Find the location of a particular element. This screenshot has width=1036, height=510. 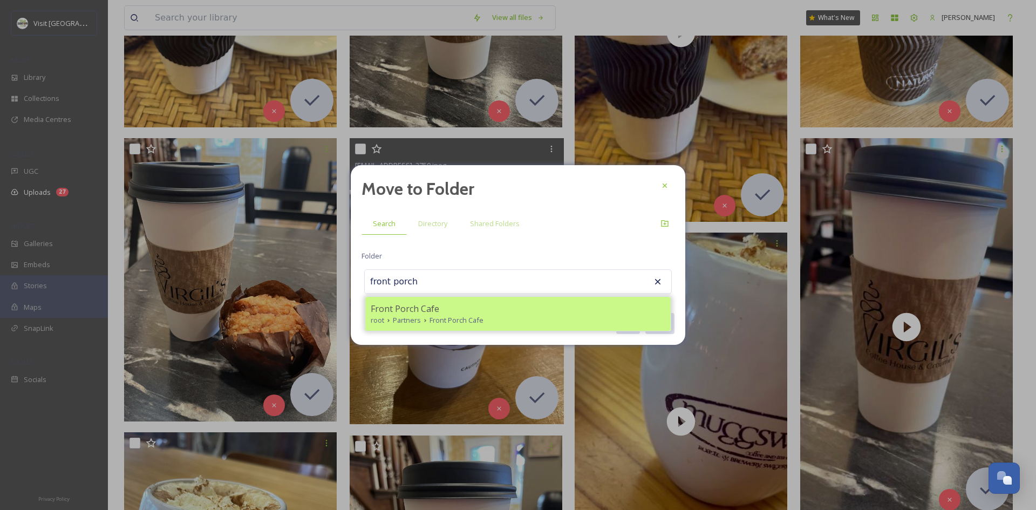

span: Folder is located at coordinates (372, 256).